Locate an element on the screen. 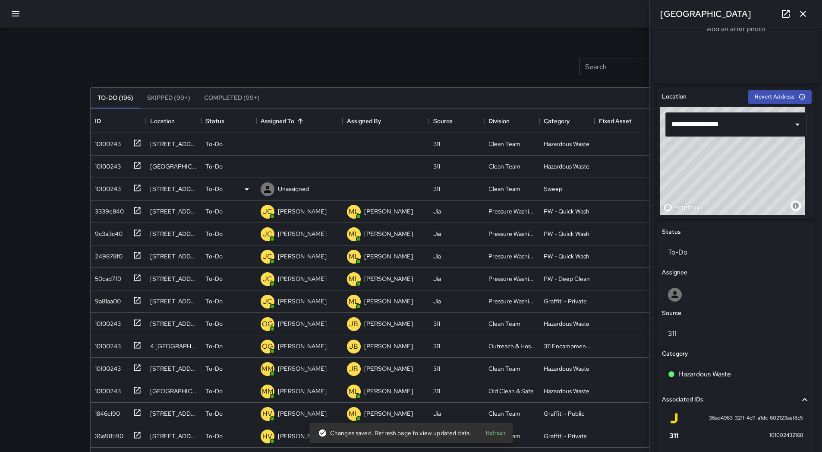 The height and width of the screenshot is (452, 822). div: Changes saved. Refresh page to view updated data. is located at coordinates (395, 433).